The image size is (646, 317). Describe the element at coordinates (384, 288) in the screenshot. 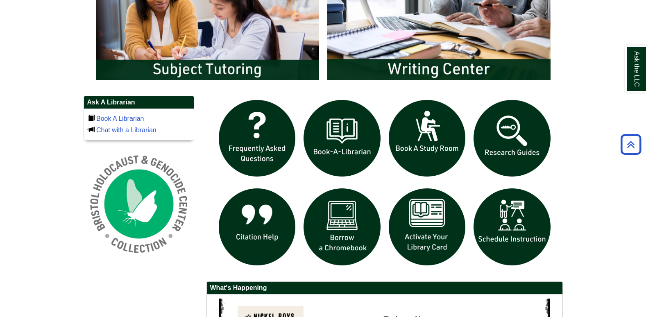

I see `h2: What's Happening` at that location.